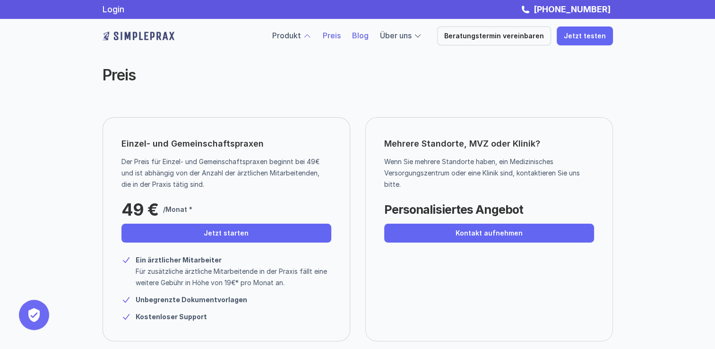 This screenshot has height=349, width=715. What do you see at coordinates (179, 260) in the screenshot?
I see `strong: Ein ärztlicher Mitarbeiter` at bounding box center [179, 260].